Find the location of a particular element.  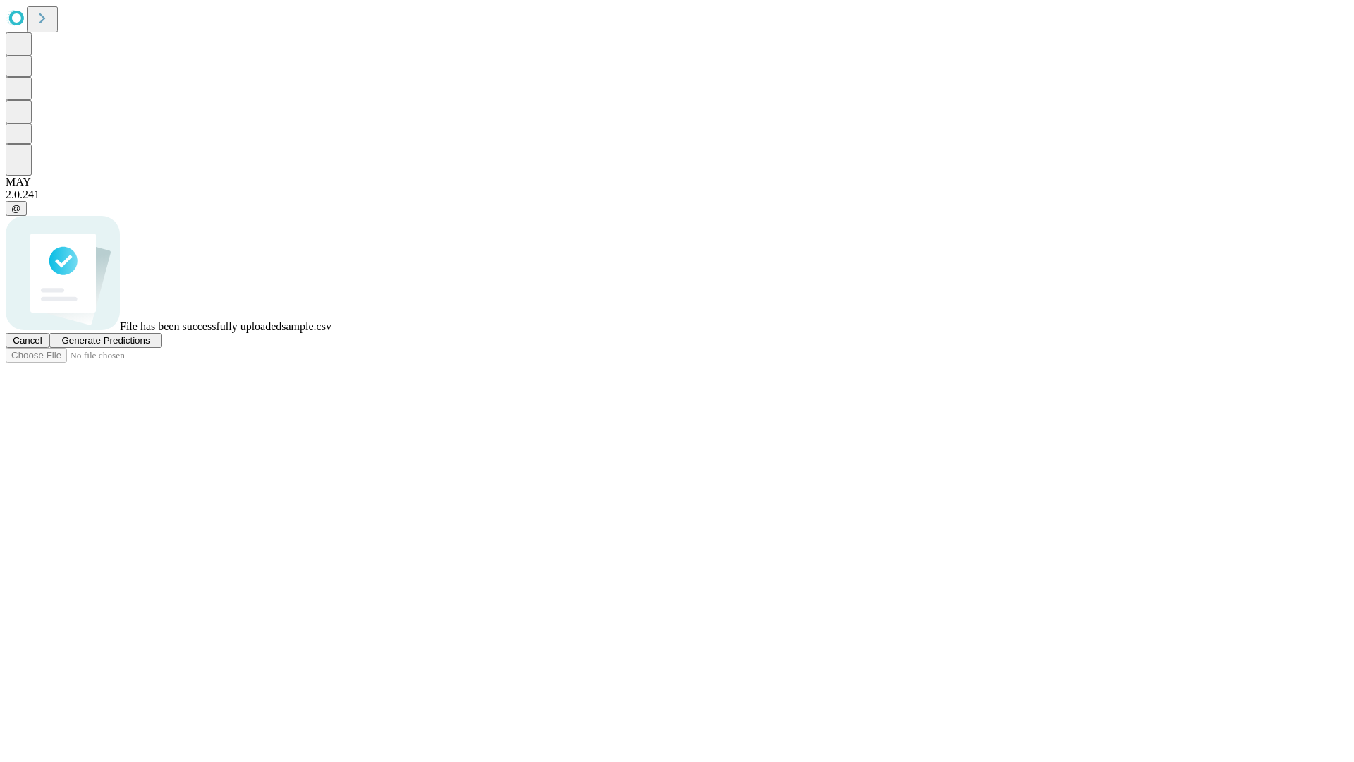

button: Generate Predictions is located at coordinates (106, 340).